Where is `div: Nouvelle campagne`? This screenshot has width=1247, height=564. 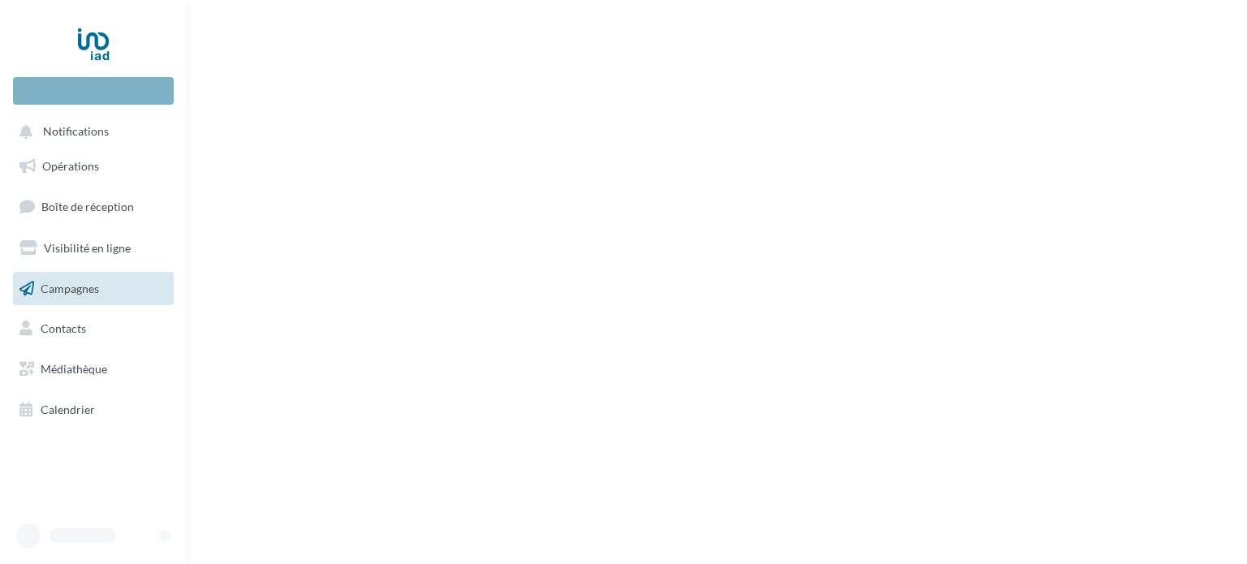 div: Nouvelle campagne is located at coordinates (93, 91).